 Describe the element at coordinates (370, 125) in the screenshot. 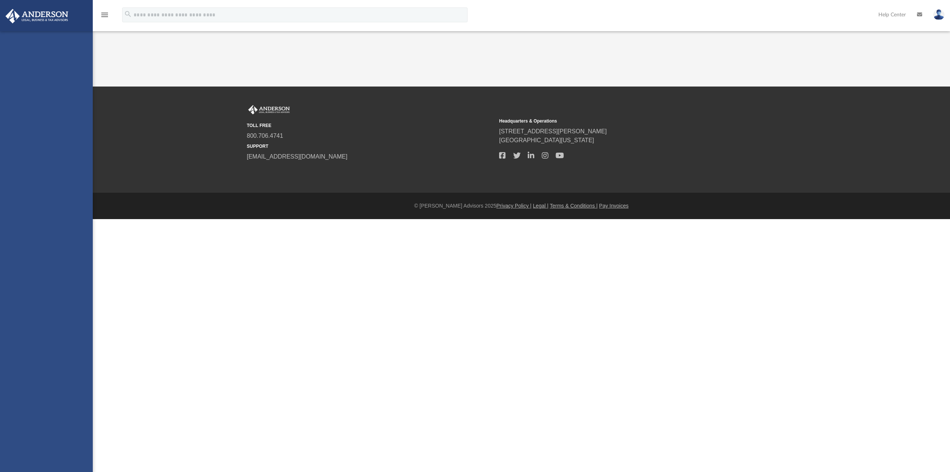

I see `small: TOLL FREE` at that location.